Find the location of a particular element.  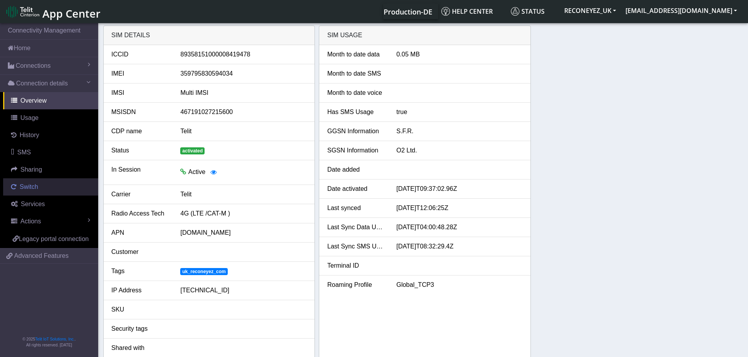

span: uk_reconeyez_com is located at coordinates (204, 272).